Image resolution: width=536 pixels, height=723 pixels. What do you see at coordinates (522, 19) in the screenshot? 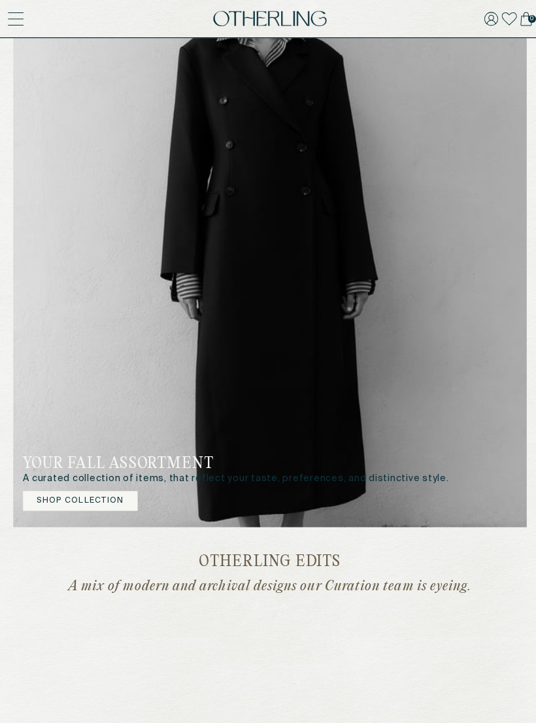
I see `a: 0` at bounding box center [522, 19].